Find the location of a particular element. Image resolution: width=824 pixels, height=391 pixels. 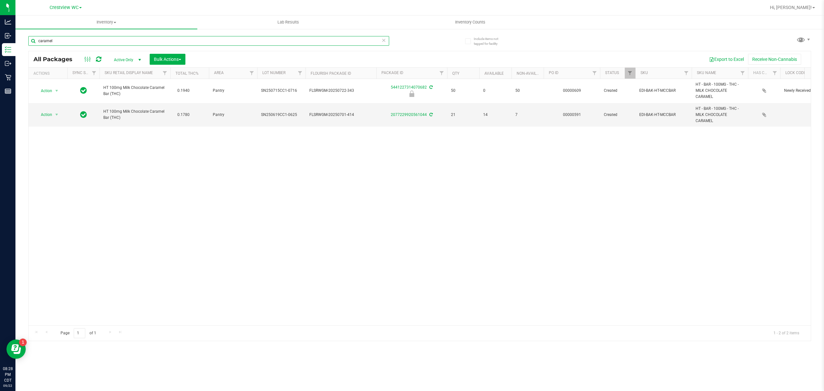

span: 14 is located at coordinates (495, 115).